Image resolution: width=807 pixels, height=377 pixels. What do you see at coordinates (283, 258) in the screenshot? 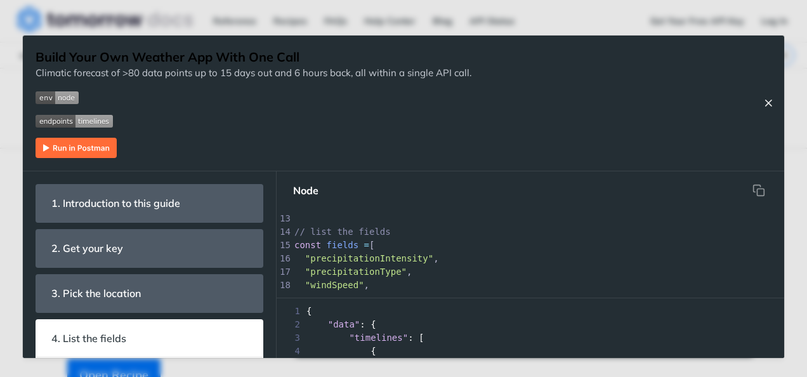
I see `div: 16` at bounding box center [283, 258].